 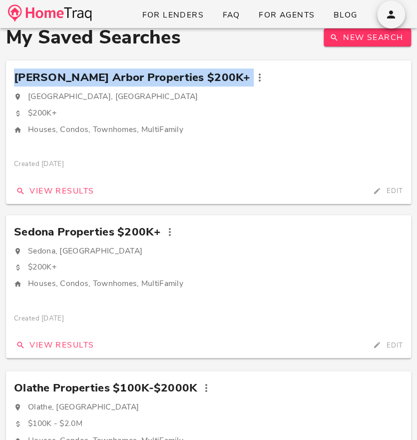 What do you see at coordinates (231, 15) in the screenshot?
I see `a: FAQ` at bounding box center [231, 15].